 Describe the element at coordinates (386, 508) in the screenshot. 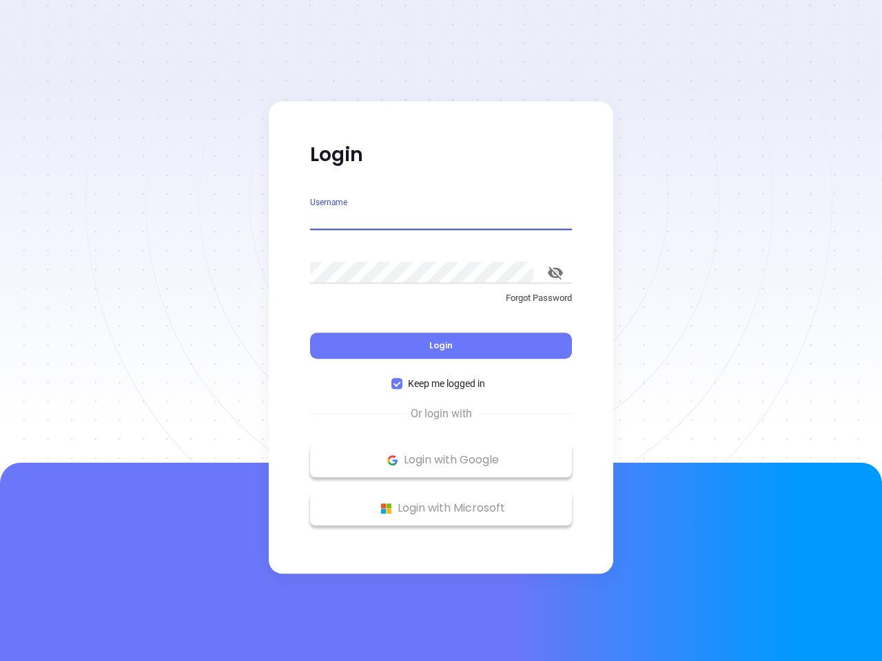

I see `img: Microsoft Logo` at that location.